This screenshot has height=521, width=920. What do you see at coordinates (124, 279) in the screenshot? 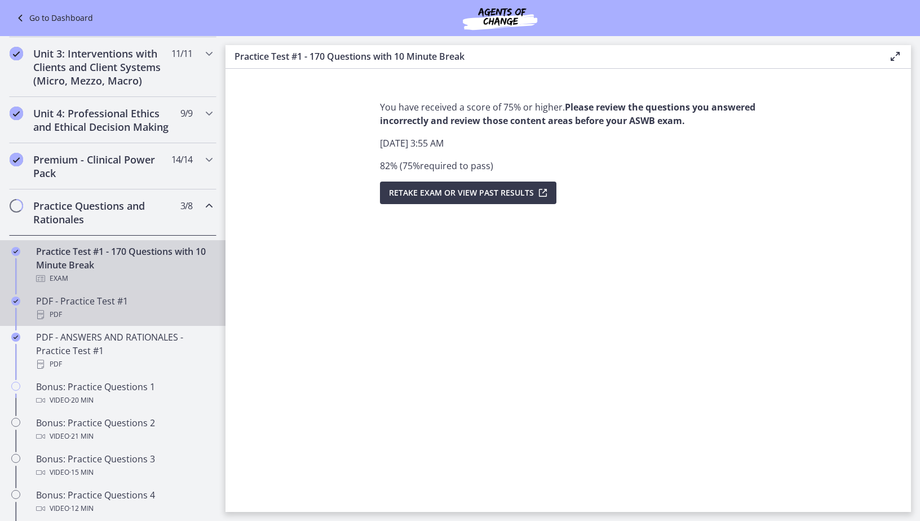
I see `div: Exam` at bounding box center [124, 279].